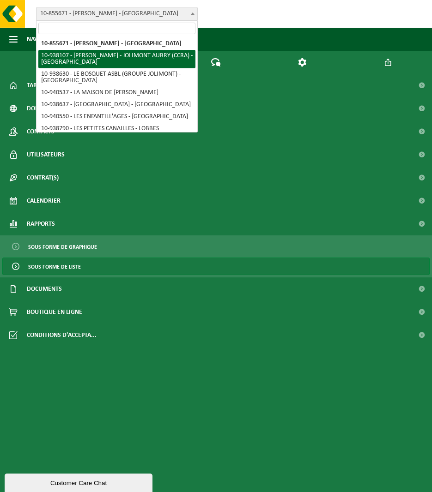 This screenshot has width=432, height=492. What do you see at coordinates (41, 132) in the screenshot?
I see `span: Contacts` at bounding box center [41, 132].